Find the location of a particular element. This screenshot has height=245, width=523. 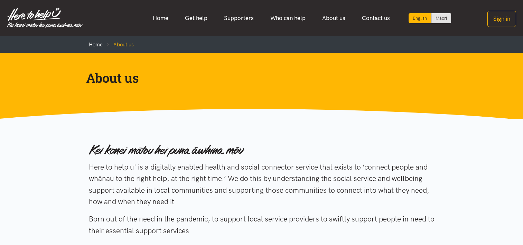

a: Contact us is located at coordinates (375, 18).